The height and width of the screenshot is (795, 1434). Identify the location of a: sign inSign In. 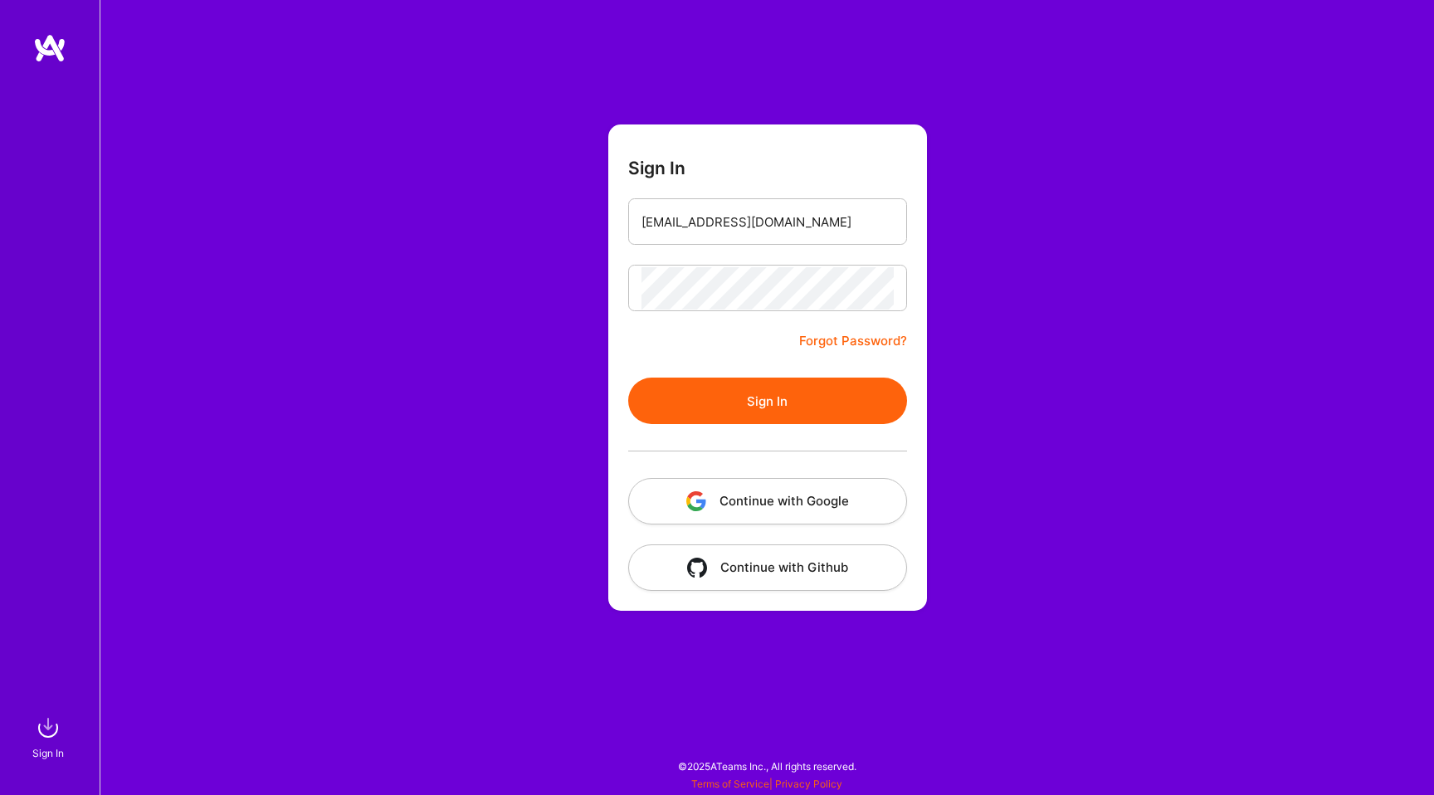
(50, 736).